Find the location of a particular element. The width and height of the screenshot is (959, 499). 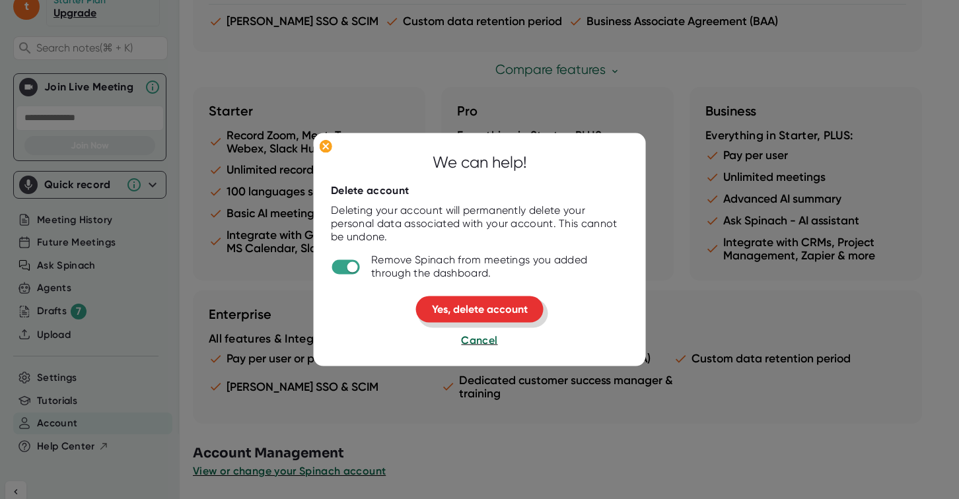

div: We can help! is located at coordinates (480, 163).